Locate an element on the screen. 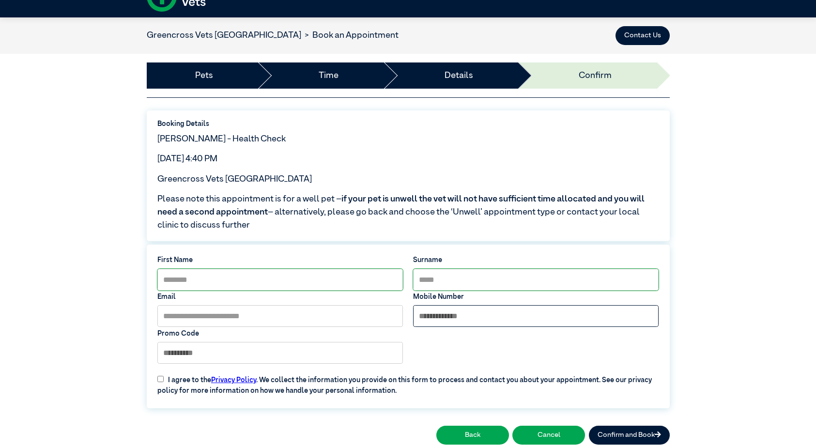 The image size is (816, 448). label: Booking Details is located at coordinates (408, 124).